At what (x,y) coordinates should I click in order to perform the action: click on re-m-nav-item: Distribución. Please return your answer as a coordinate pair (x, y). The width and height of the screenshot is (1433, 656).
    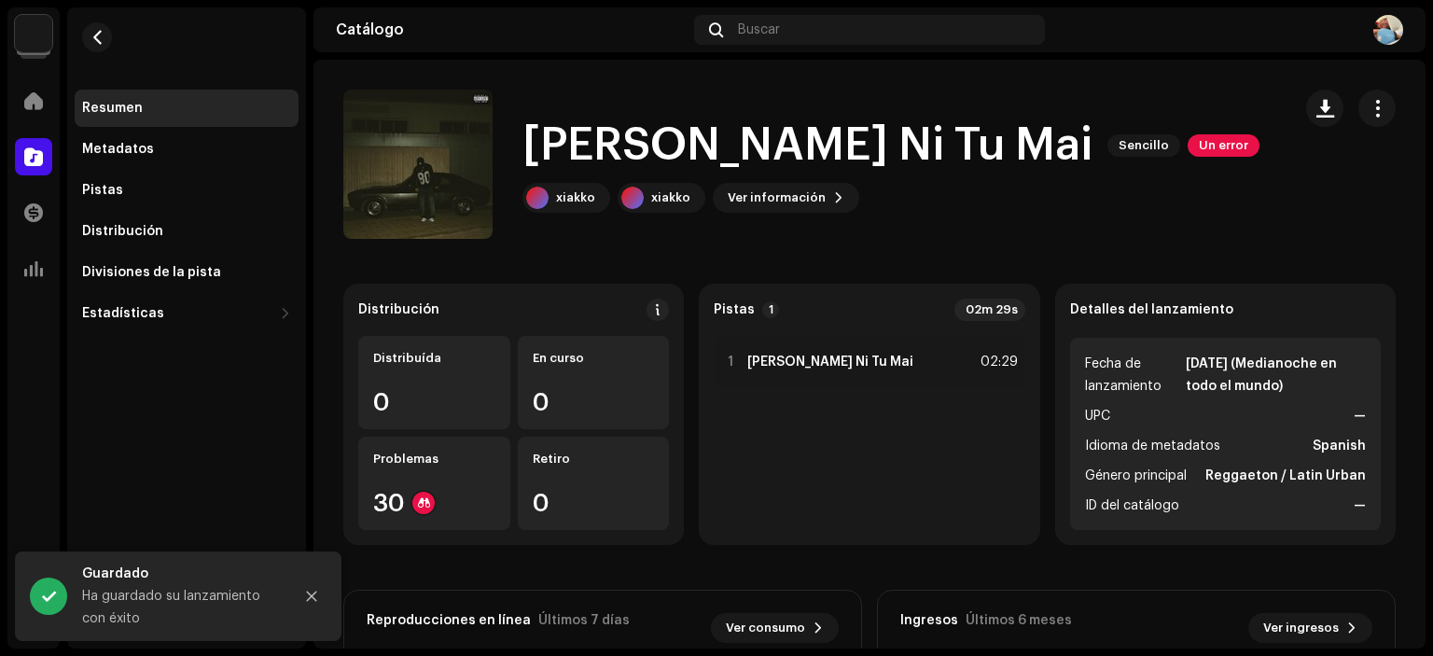
    Looking at the image, I should click on (187, 231).